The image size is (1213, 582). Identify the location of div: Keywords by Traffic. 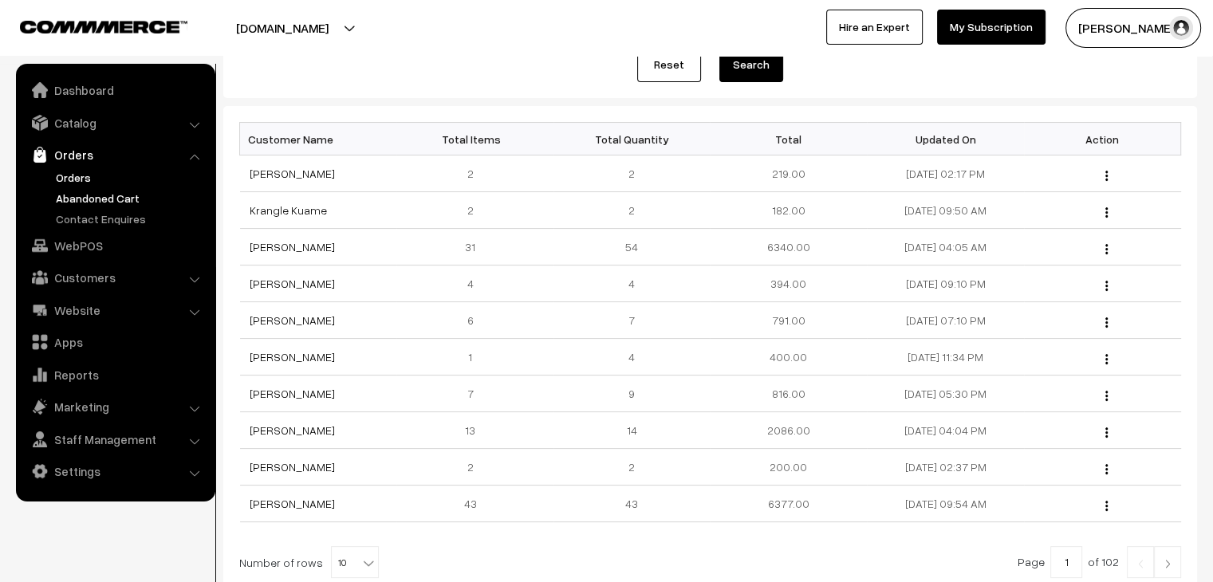
(222, 99).